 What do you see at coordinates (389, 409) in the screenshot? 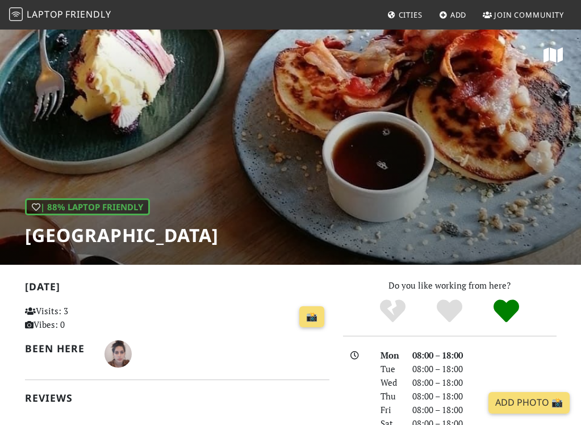
I see `div: Fri` at bounding box center [389, 409].